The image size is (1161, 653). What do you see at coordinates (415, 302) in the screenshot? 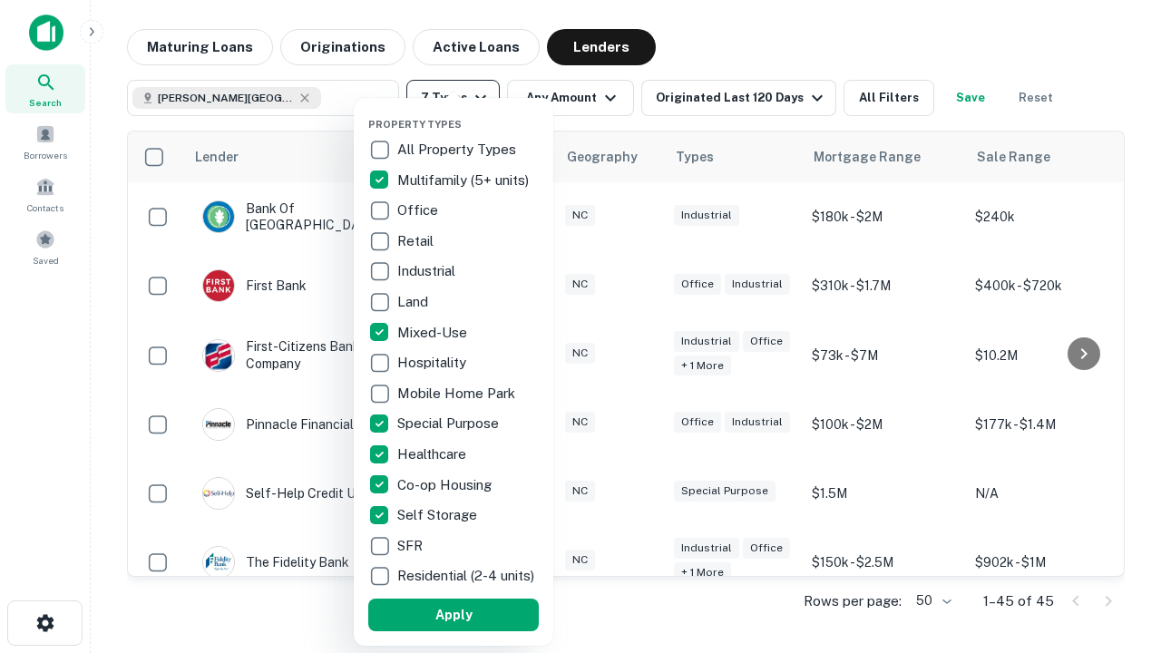
I see `p: Land` at bounding box center [415, 302].